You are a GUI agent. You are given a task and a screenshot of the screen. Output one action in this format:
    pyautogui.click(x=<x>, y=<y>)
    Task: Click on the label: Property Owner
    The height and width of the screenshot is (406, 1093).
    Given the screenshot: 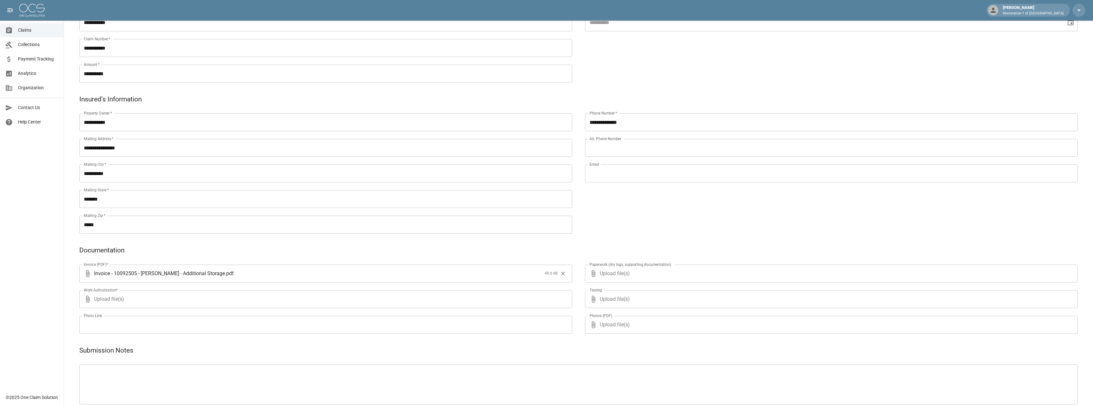 What is the action you would take?
    pyautogui.click(x=98, y=113)
    